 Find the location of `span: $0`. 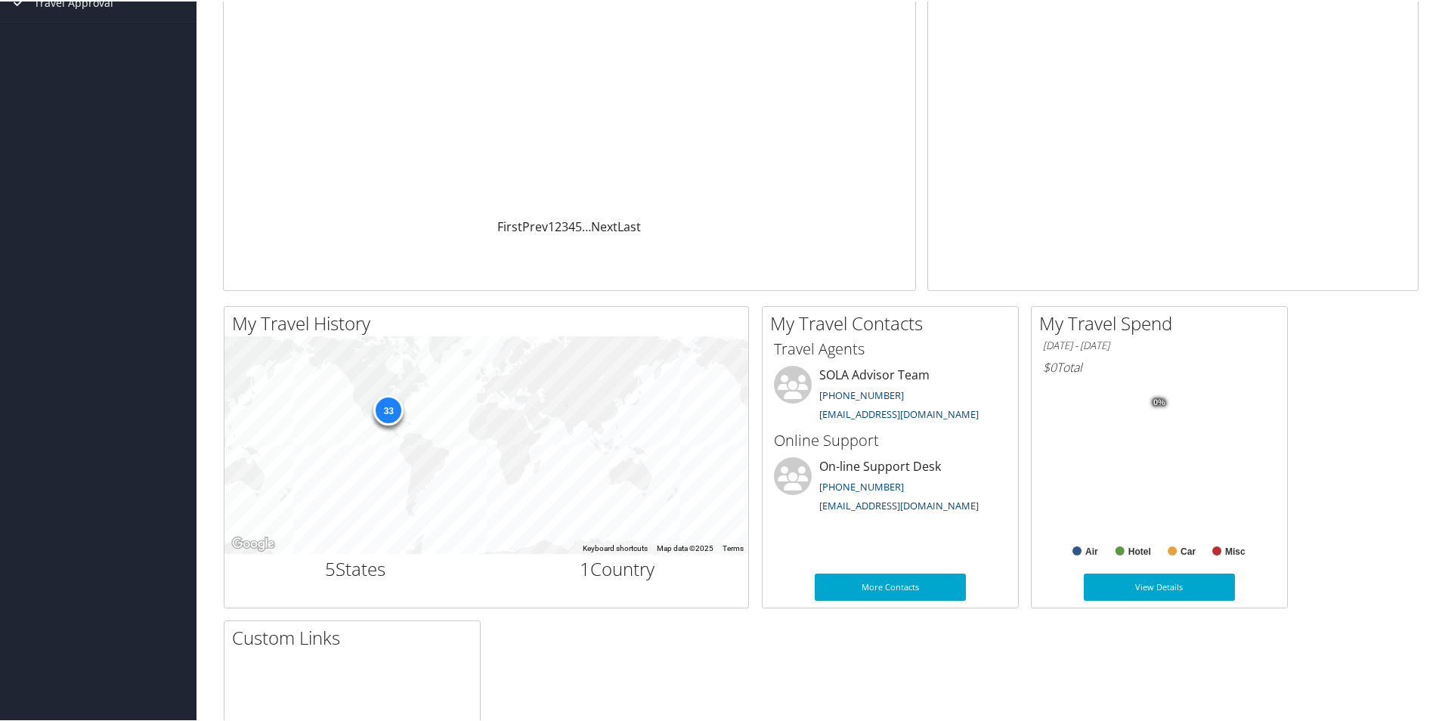

span: $0 is located at coordinates (1050, 366).